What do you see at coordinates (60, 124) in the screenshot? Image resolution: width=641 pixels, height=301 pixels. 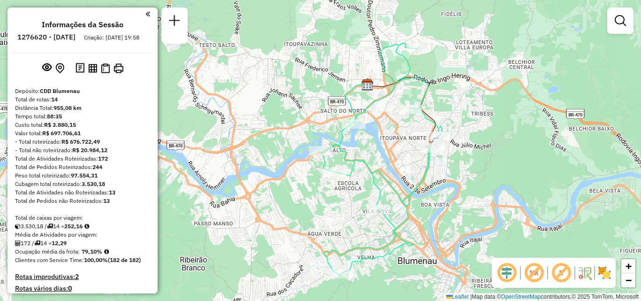 I see `strong: R$ 3.880,15` at bounding box center [60, 124].